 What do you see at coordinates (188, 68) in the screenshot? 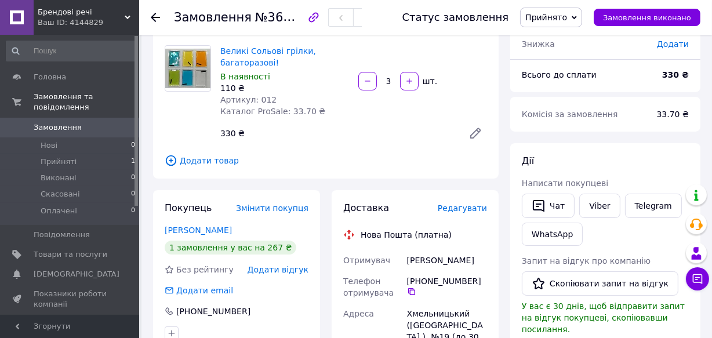
I see `img: Великі Сольові грілки, багаторазові!` at bounding box center [188, 68].